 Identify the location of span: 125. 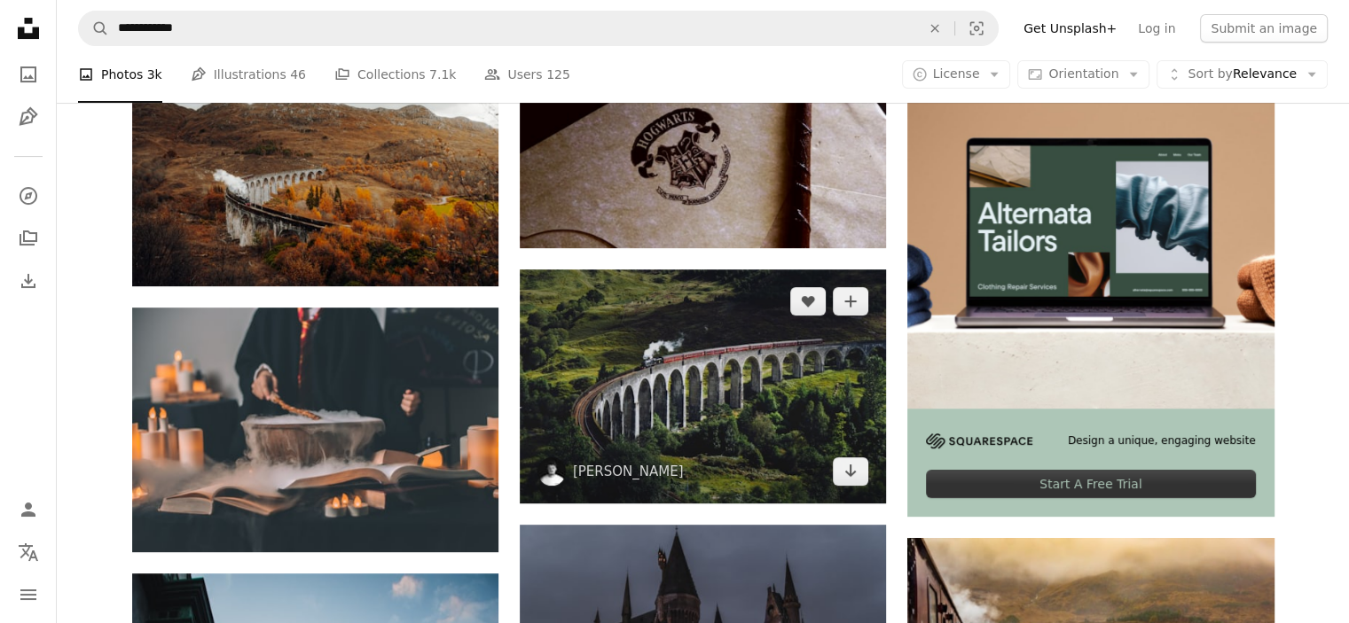
(558, 74).